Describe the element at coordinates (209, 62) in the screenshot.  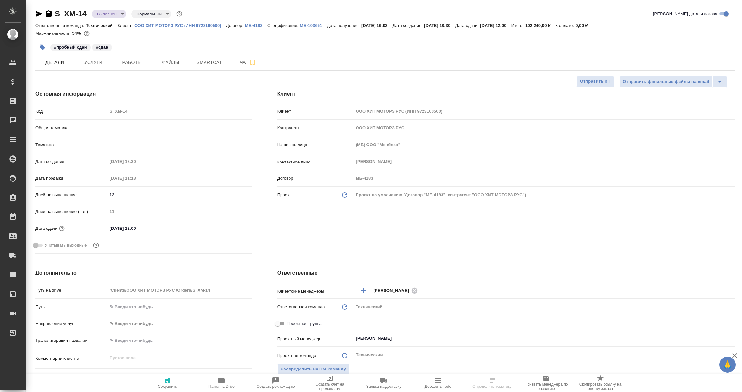
I see `span: Smartcat` at that location.